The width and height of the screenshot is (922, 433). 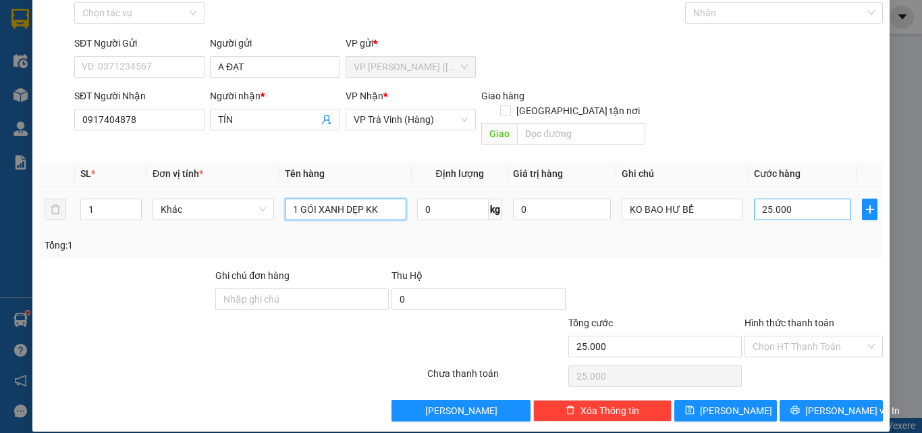 I want to click on label: Hình thức thanh toán, so click(x=789, y=323).